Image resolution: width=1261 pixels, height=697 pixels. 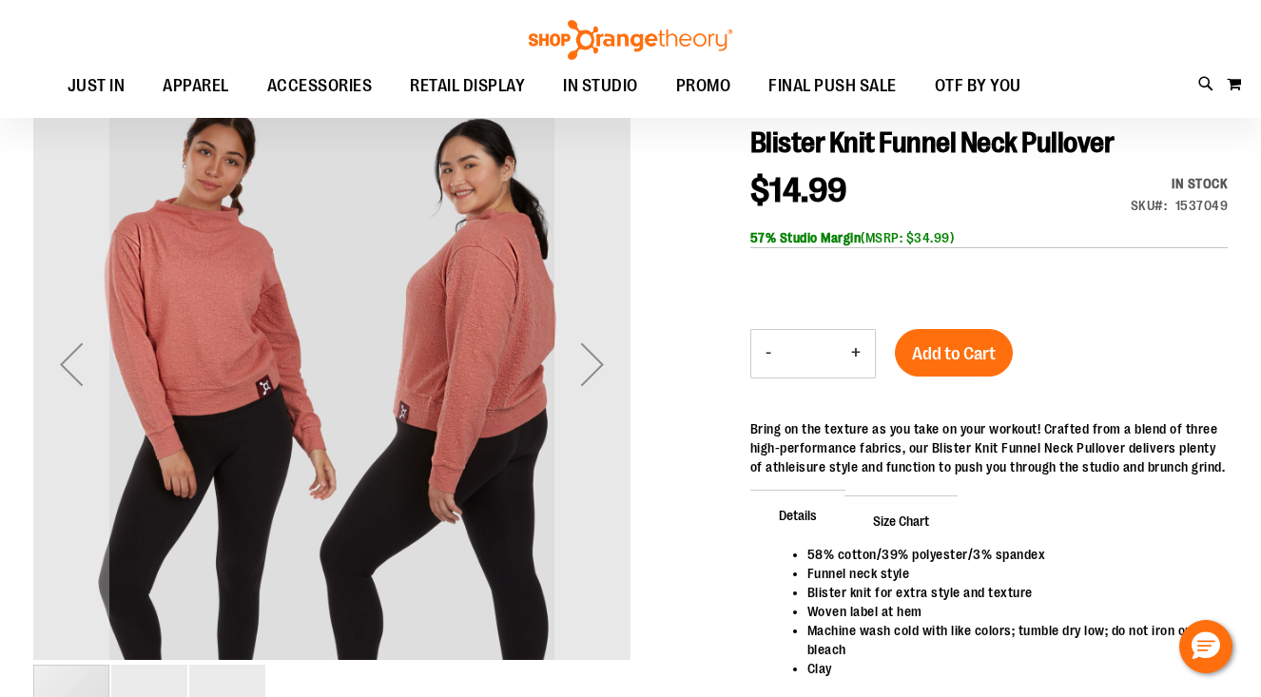 What do you see at coordinates (1206, 646) in the screenshot?
I see `button: Hello, have a question? Let’s chat.` at bounding box center [1206, 646].